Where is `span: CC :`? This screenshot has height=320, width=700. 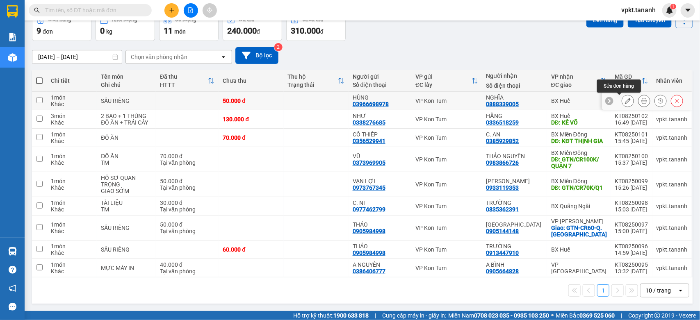
span: CC : is located at coordinates (80, 49).